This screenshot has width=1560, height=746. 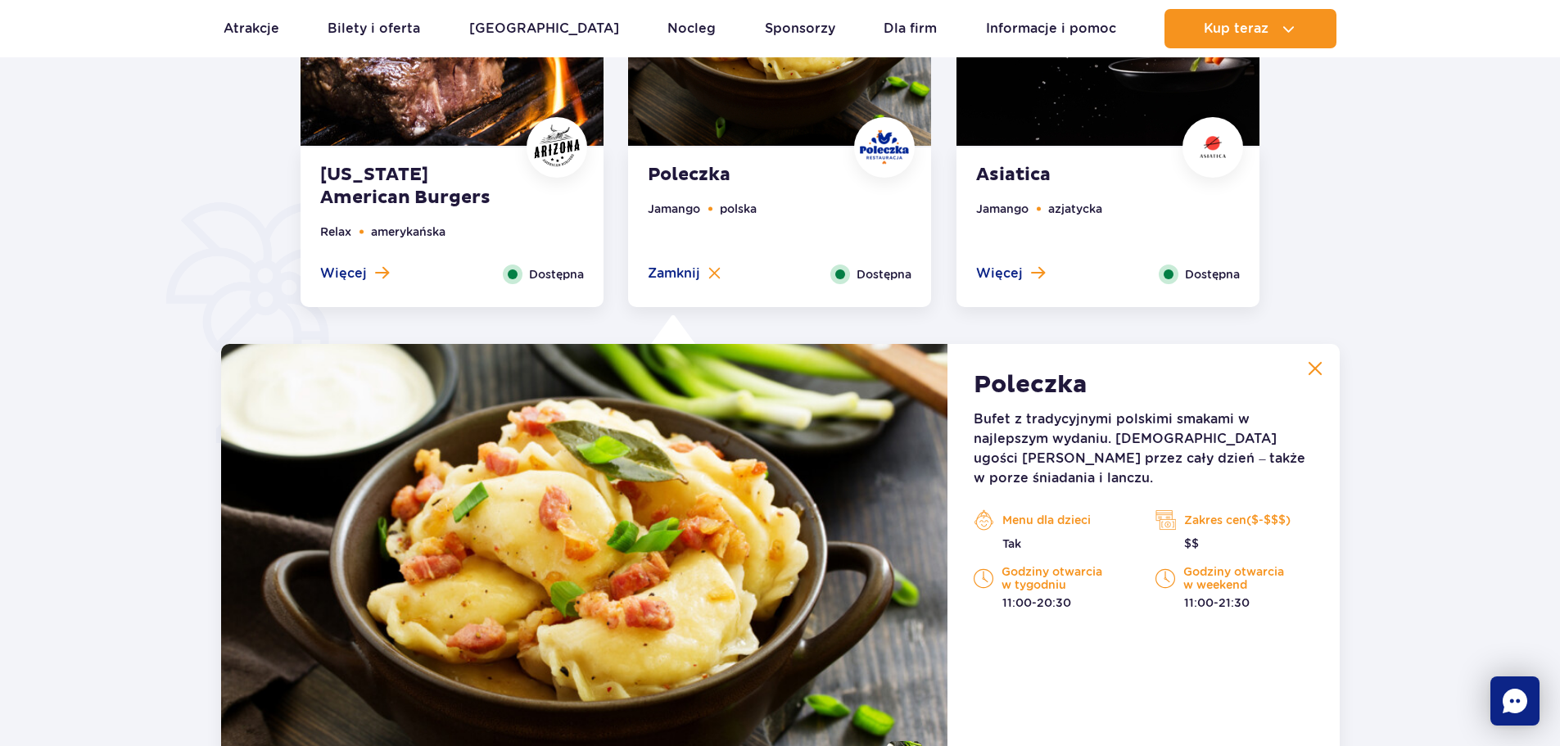 I want to click on button: Zamknij, so click(x=684, y=273).